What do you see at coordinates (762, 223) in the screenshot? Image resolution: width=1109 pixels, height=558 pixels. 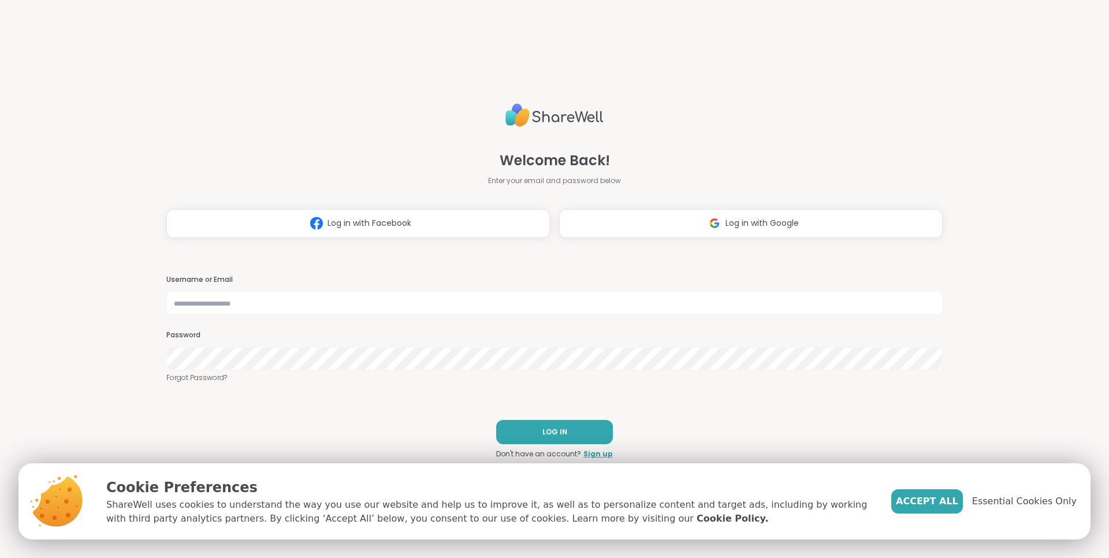 I see `span: Log in with Google` at bounding box center [762, 223].